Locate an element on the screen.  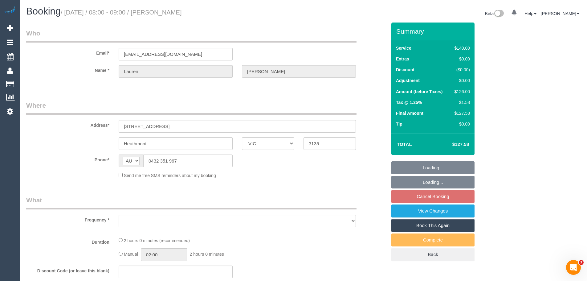
input: First Name* is located at coordinates (176, 71).